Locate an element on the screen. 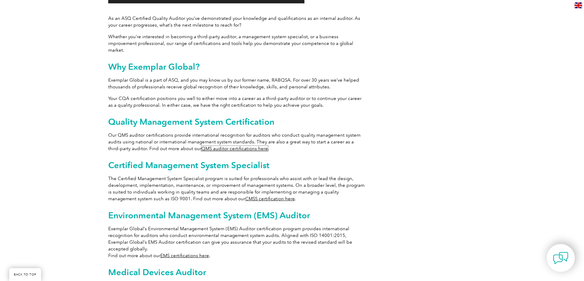 This screenshot has width=584, height=281. h2: Environmental Management System (EMS) Auditor is located at coordinates (237, 216).